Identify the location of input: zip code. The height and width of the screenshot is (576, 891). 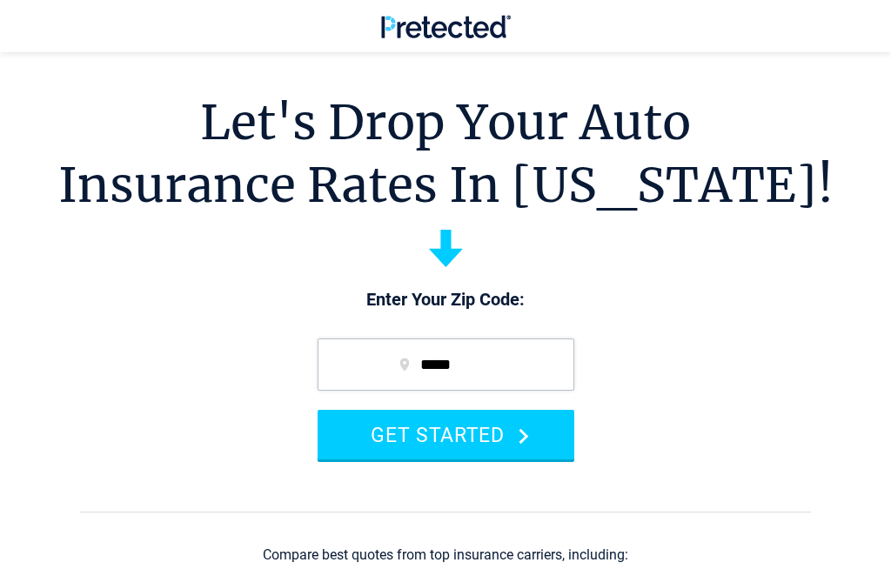
(446, 365).